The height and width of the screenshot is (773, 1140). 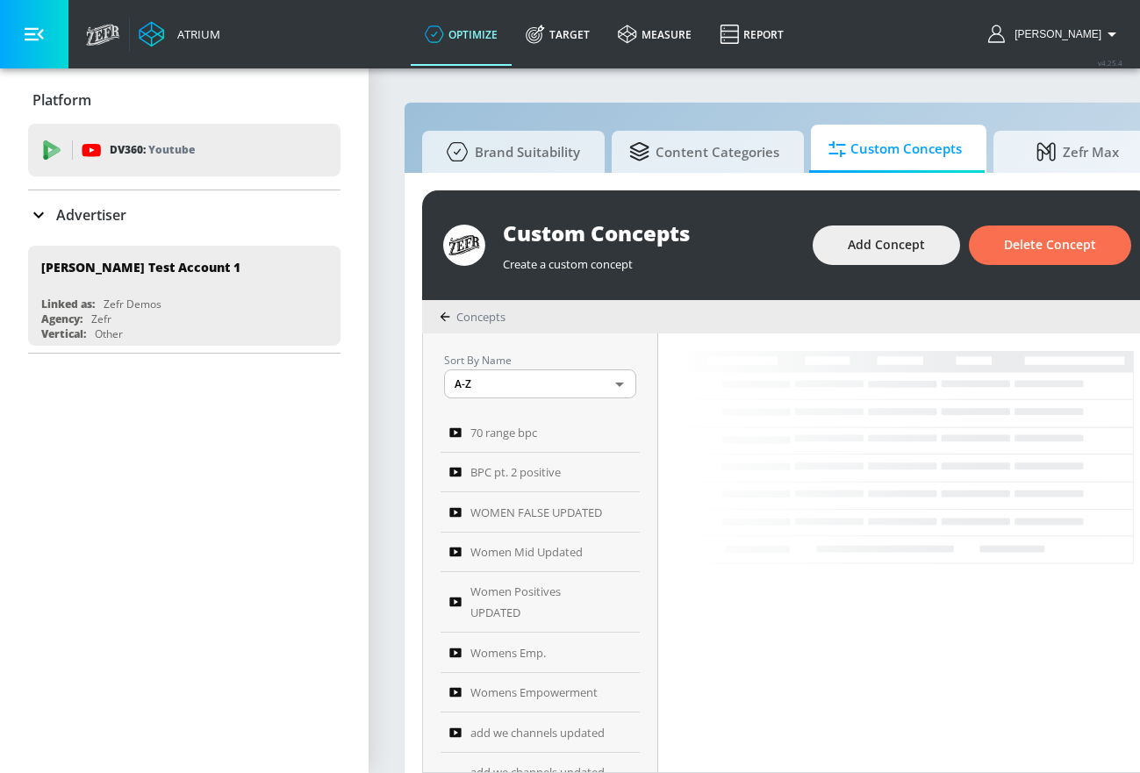 What do you see at coordinates (515, 472) in the screenshot?
I see `span: BPC pt. 2 positive` at bounding box center [515, 472].